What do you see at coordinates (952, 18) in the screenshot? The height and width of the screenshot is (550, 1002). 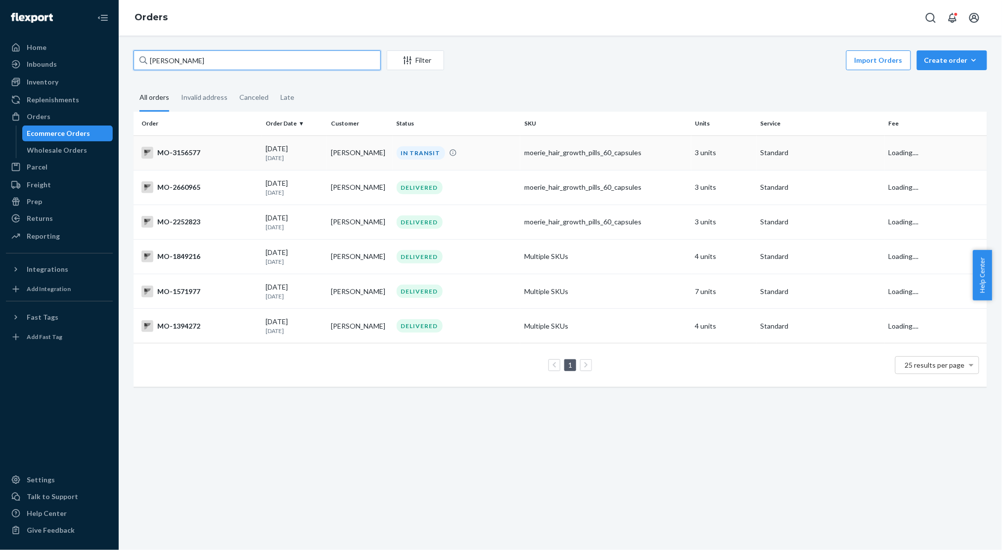 I see `button: Open notifications` at bounding box center [952, 18].